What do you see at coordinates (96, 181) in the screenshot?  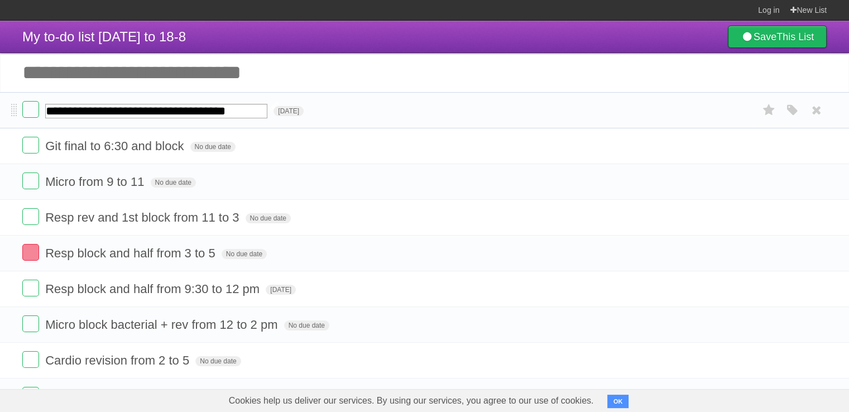 I see `span: Micro from 9 to 11` at bounding box center [96, 181].